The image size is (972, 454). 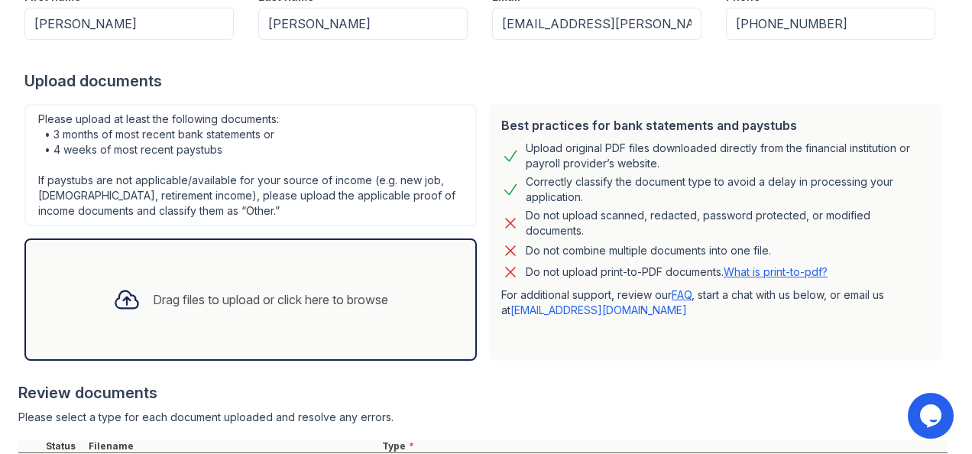 What do you see at coordinates (648, 251) in the screenshot?
I see `div: Do not combine multiple documents into one file.` at bounding box center [648, 251].